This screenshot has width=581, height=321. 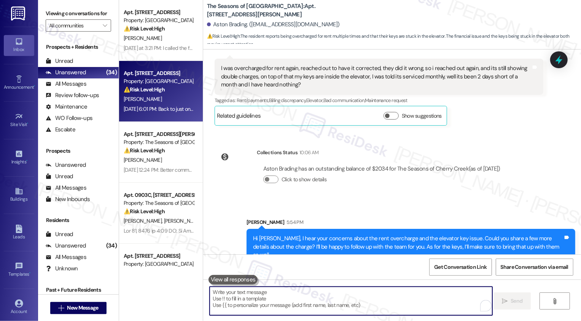 I want to click on div: Maintenance, so click(x=67, y=107).